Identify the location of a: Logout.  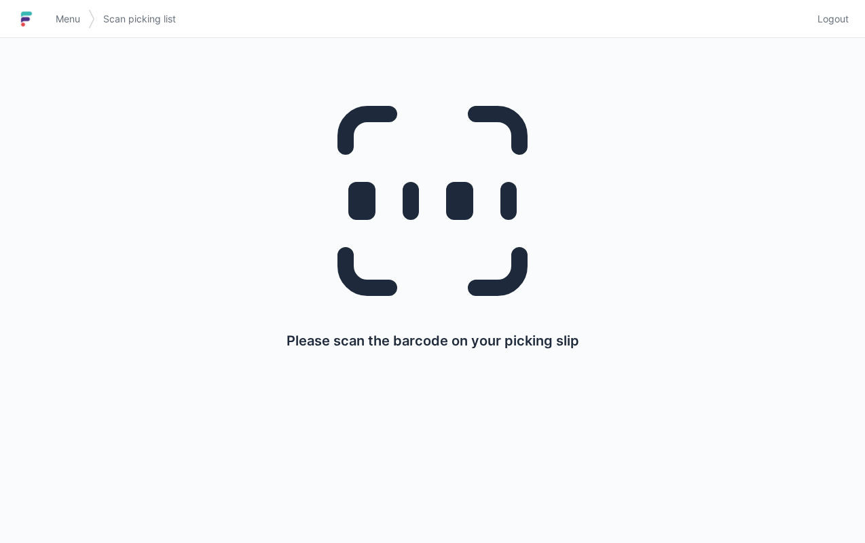
(829, 19).